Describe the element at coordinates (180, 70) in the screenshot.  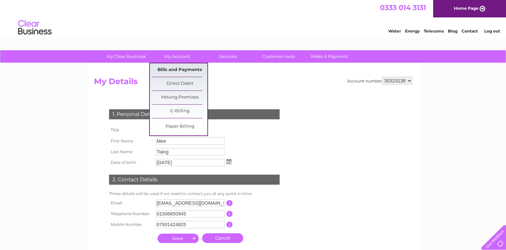
I see `a: Bills and Payments` at that location.